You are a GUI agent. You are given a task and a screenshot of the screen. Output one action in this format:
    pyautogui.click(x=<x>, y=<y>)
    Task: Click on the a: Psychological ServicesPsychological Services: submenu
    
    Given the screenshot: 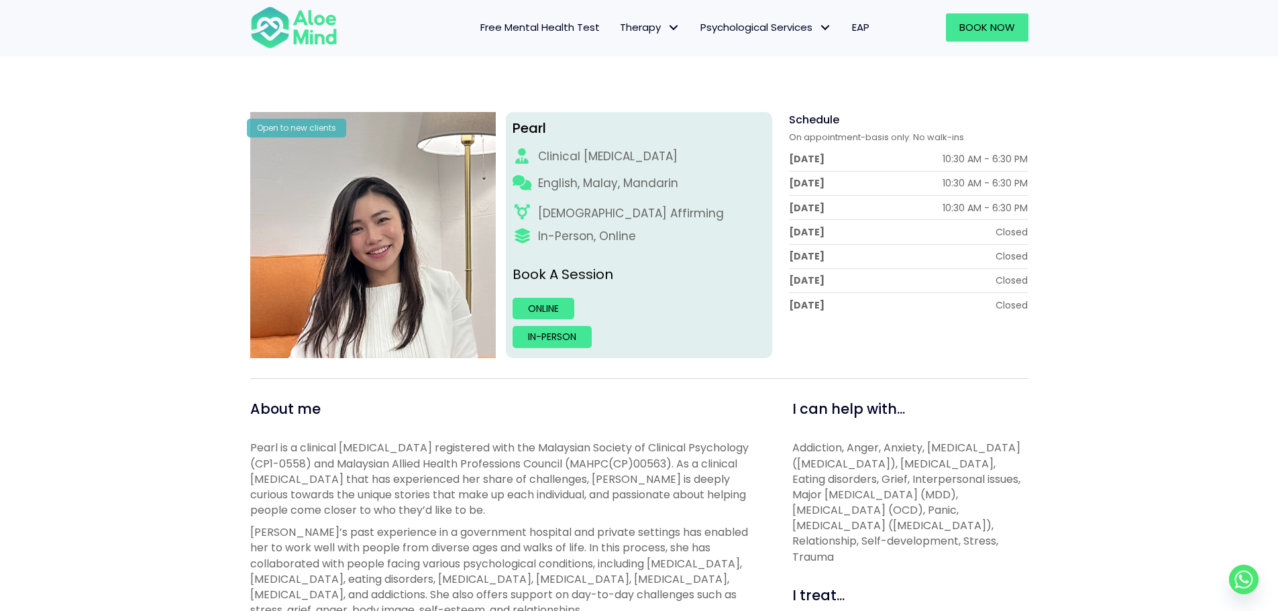 What is the action you would take?
    pyautogui.click(x=766, y=27)
    